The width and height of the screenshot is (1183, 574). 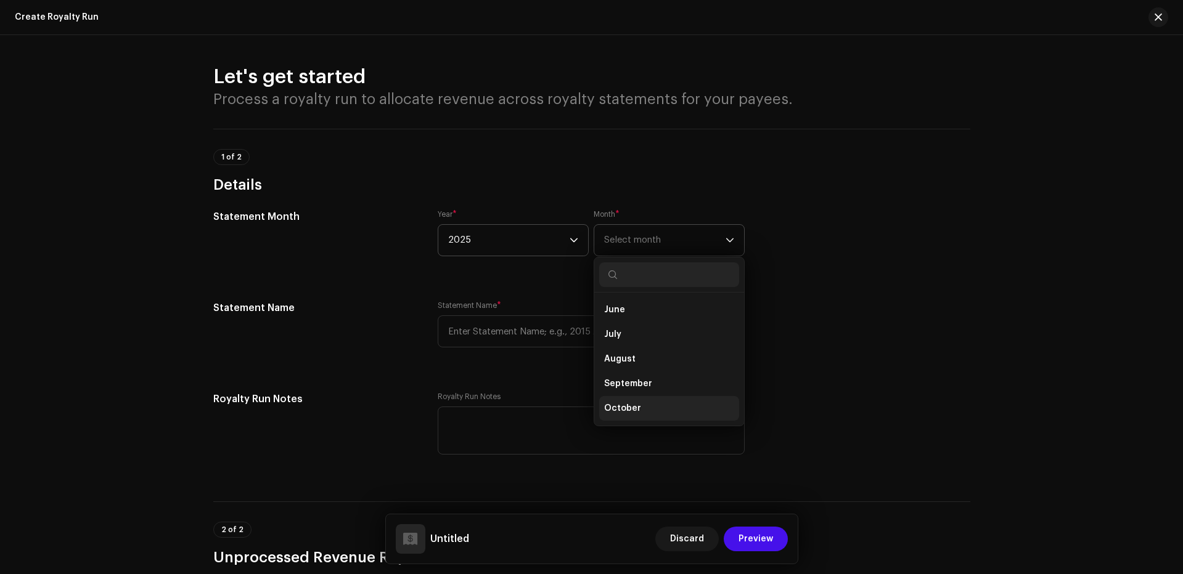 I want to click on span: June, so click(x=614, y=310).